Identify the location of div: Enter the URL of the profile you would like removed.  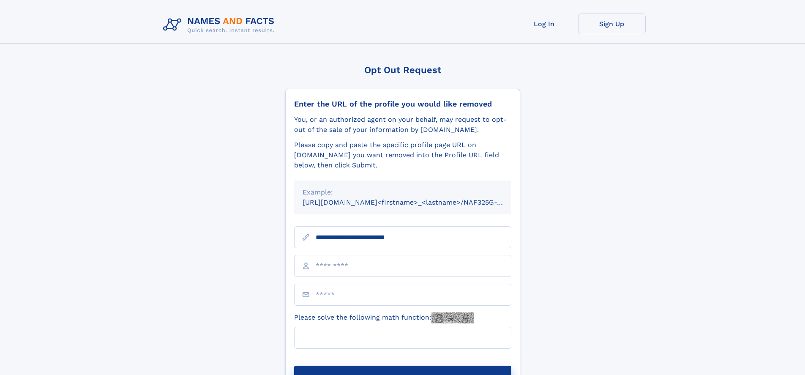
(403, 104).